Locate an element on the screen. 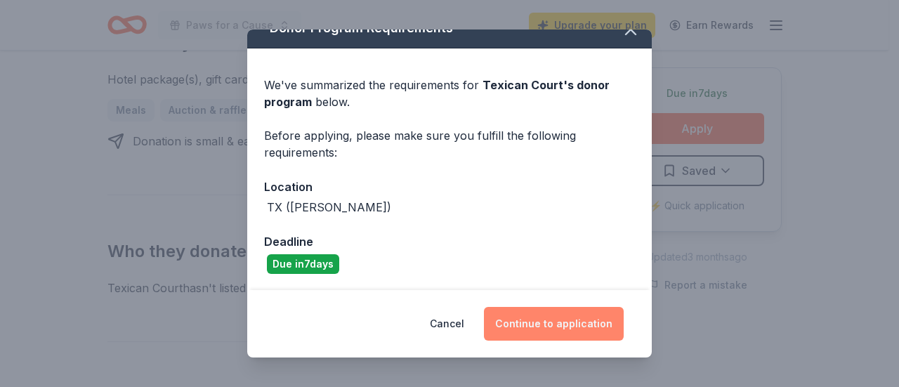  button: Cancel is located at coordinates (447, 324).